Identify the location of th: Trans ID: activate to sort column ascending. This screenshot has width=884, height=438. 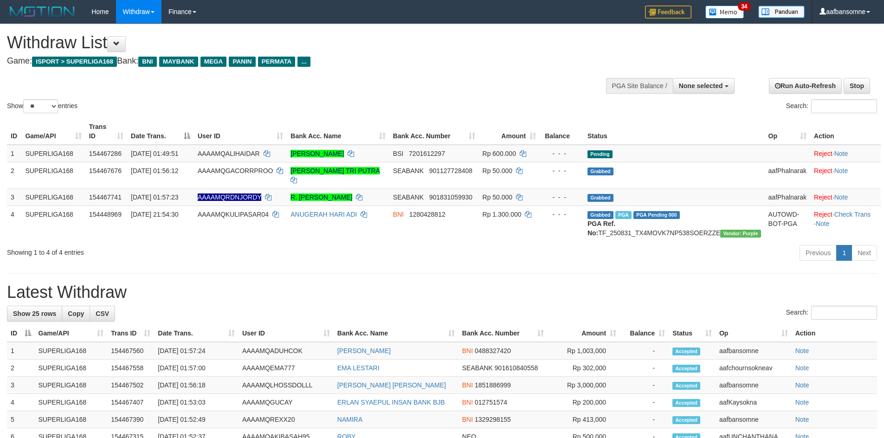
(130, 333).